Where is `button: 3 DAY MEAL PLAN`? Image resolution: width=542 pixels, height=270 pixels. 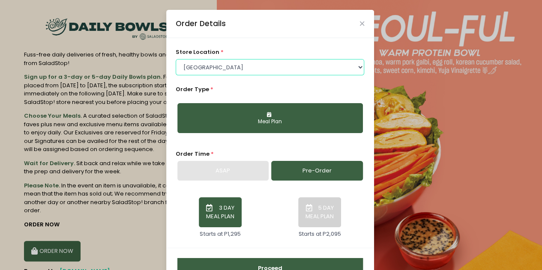 button: 3 DAY MEAL PLAN is located at coordinates (220, 212).